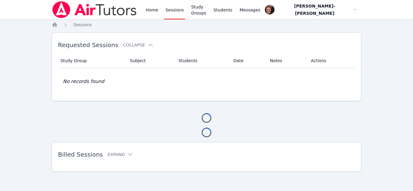 The width and height of the screenshot is (413, 191). What do you see at coordinates (83, 25) in the screenshot?
I see `a: Sessions` at bounding box center [83, 25].